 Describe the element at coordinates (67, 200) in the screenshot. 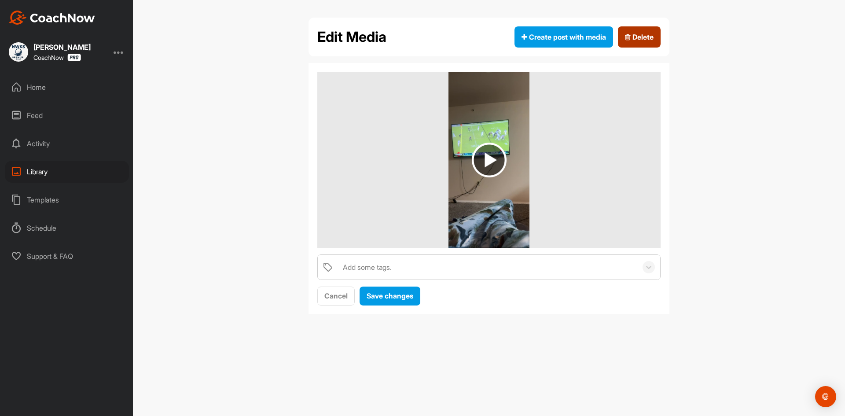

I see `div: Templates` at that location.